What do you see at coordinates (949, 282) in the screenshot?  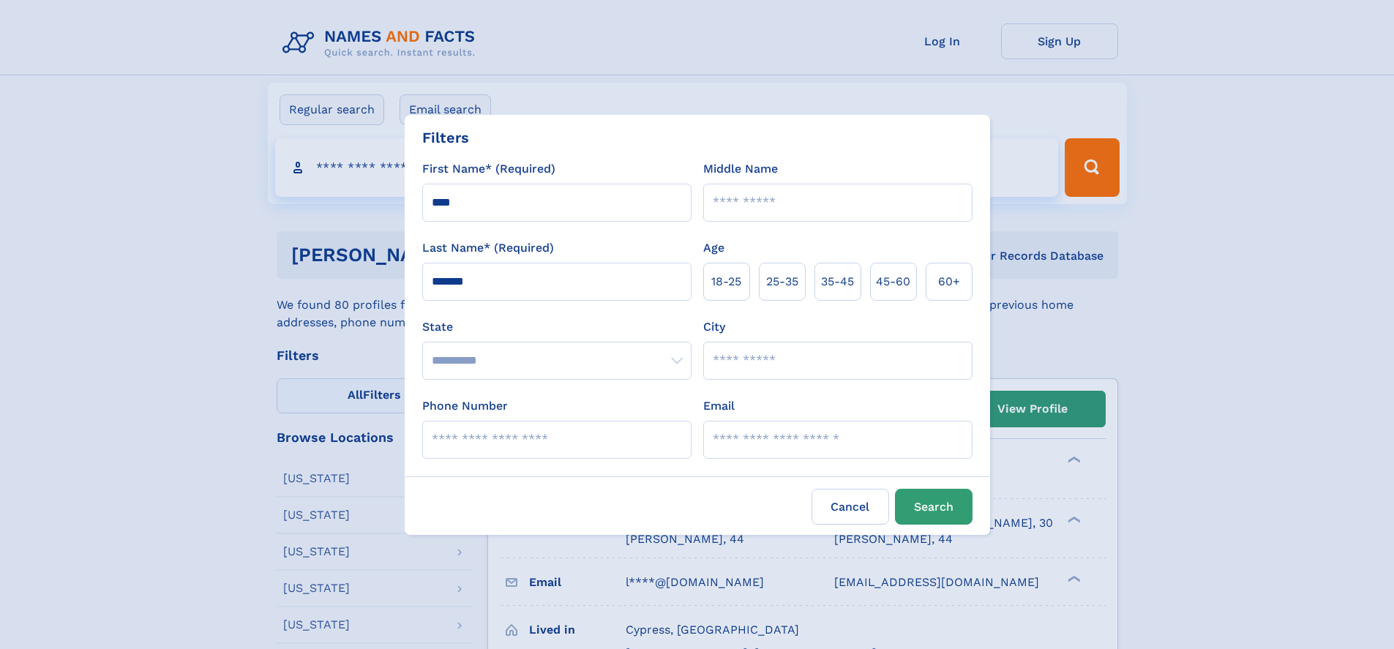 I see `span: 60+` at bounding box center [949, 282].